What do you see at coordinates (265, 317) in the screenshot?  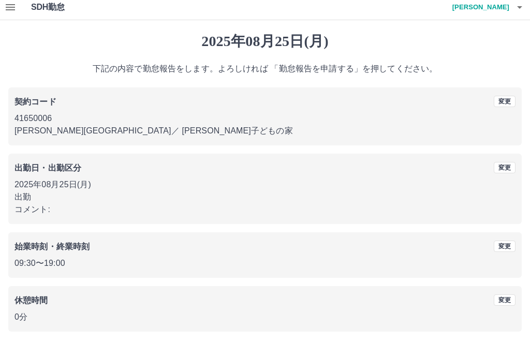 I see `p: 0分` at bounding box center [265, 317].